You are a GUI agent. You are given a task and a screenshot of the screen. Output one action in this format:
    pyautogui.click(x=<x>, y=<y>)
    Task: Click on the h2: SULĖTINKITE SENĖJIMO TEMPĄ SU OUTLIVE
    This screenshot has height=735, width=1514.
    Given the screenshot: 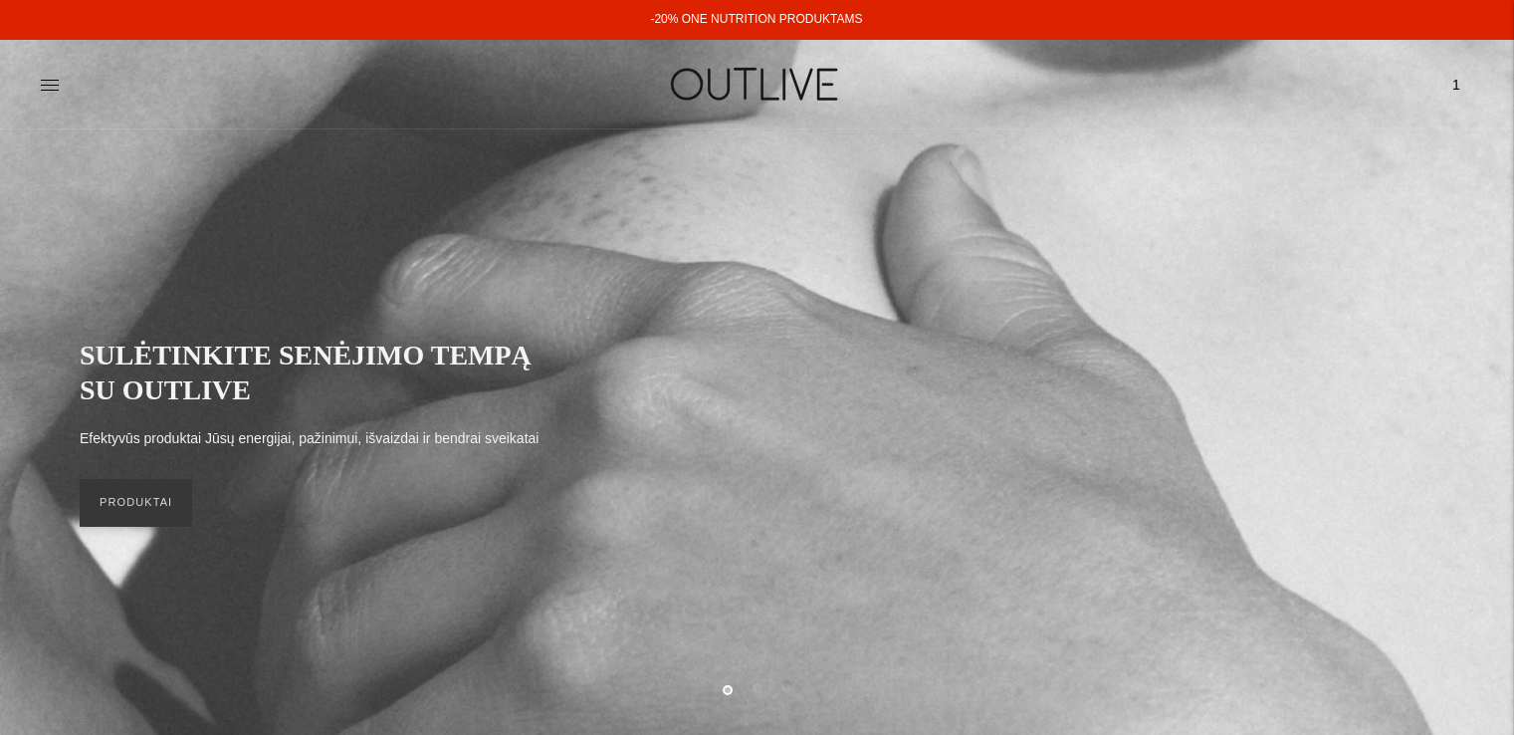 What is the action you would take?
    pyautogui.click(x=318, y=372)
    